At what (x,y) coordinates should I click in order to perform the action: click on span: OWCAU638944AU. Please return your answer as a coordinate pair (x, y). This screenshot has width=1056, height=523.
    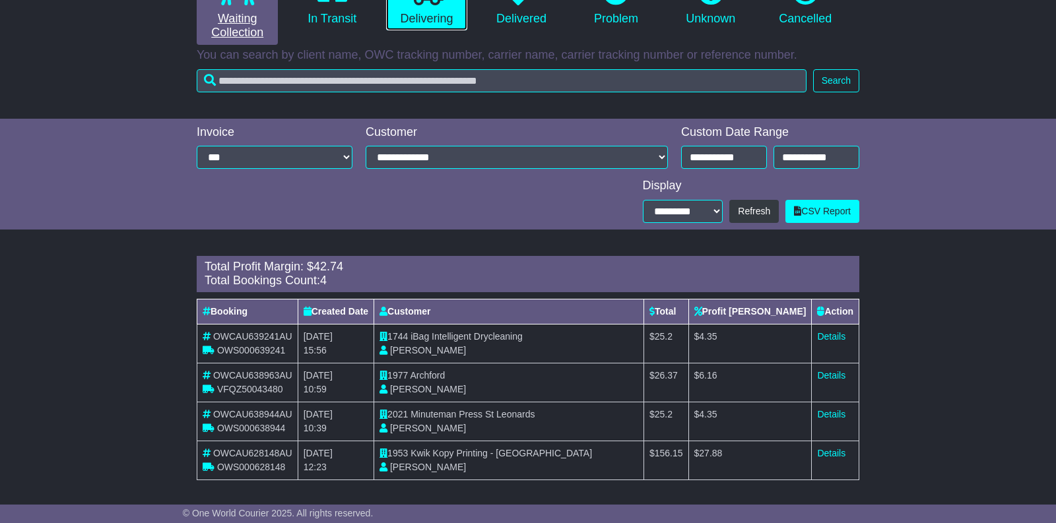
    Looking at the image, I should click on (253, 414).